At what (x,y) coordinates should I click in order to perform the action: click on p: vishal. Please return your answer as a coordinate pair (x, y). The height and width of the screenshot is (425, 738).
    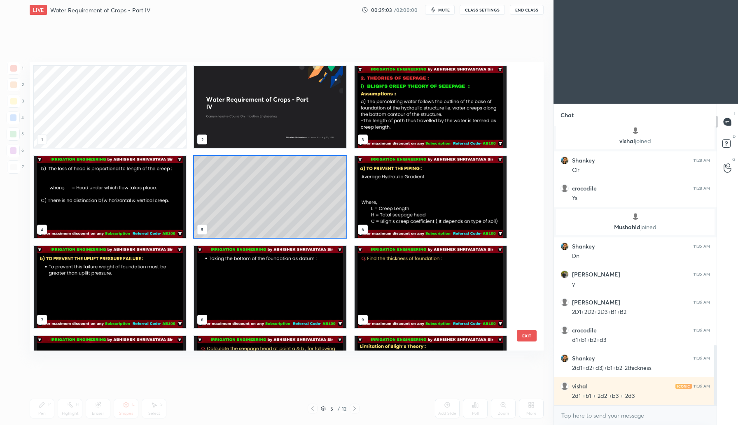
    Looking at the image, I should click on (635, 141).